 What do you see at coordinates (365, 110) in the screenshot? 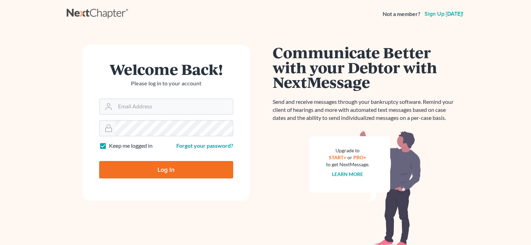
I see `p: Send and receive messages through your bankruptcy software. Remind your client of hearings and mo...` at bounding box center [365, 110].